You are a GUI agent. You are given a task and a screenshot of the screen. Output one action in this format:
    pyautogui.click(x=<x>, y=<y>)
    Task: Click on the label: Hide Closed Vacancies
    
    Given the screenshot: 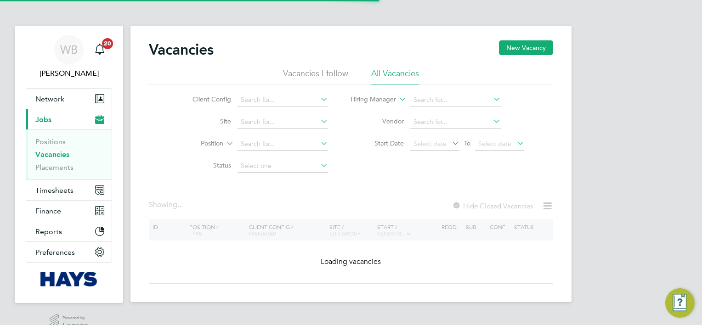 What is the action you would take?
    pyautogui.click(x=492, y=206)
    